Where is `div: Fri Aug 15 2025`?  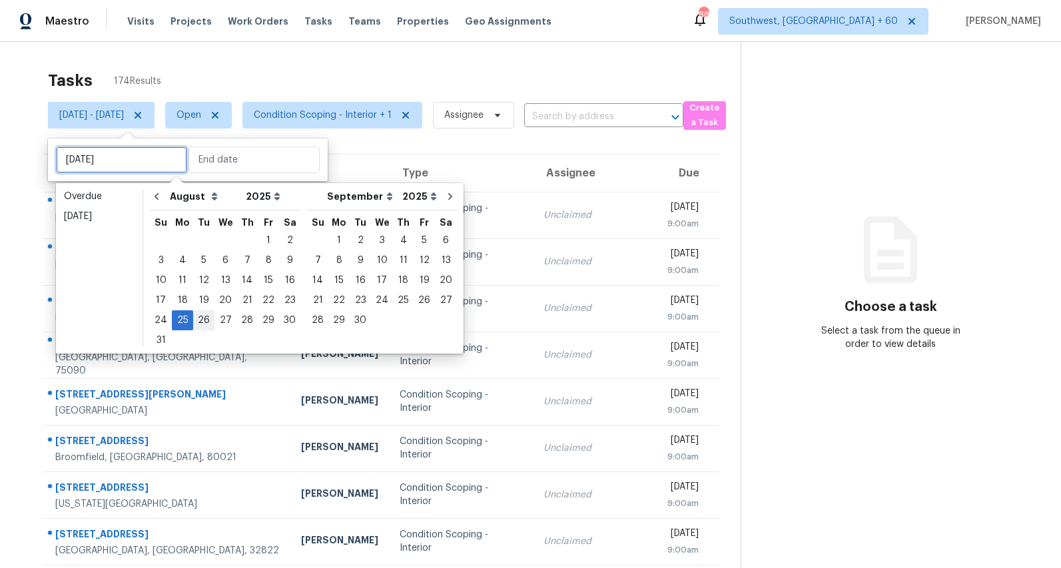
div: Fri Aug 15 2025 is located at coordinates (268, 280).